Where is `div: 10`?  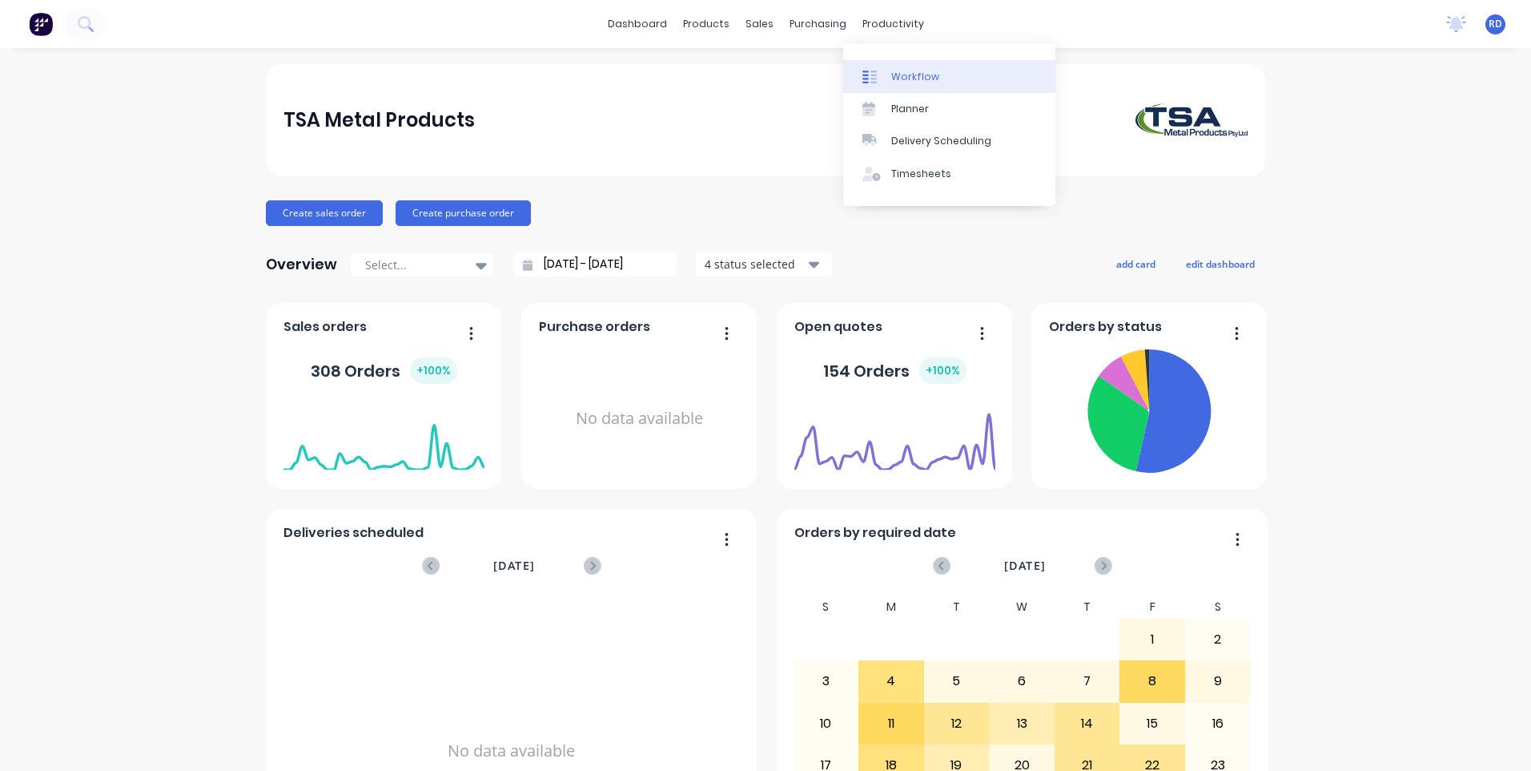 div: 10 is located at coordinates (827, 723).